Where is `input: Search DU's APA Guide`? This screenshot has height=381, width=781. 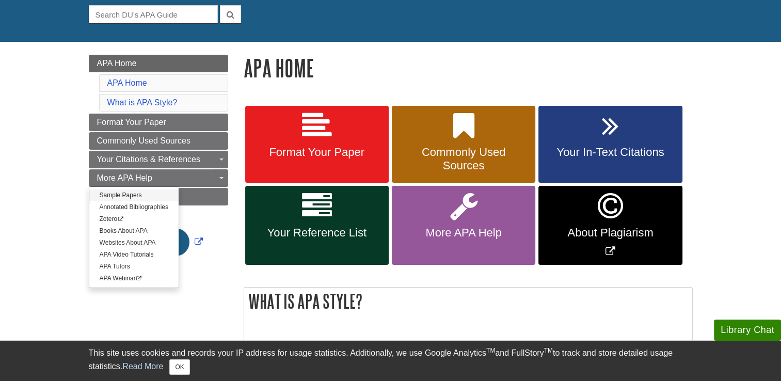 input: Search DU's APA Guide is located at coordinates (153, 14).